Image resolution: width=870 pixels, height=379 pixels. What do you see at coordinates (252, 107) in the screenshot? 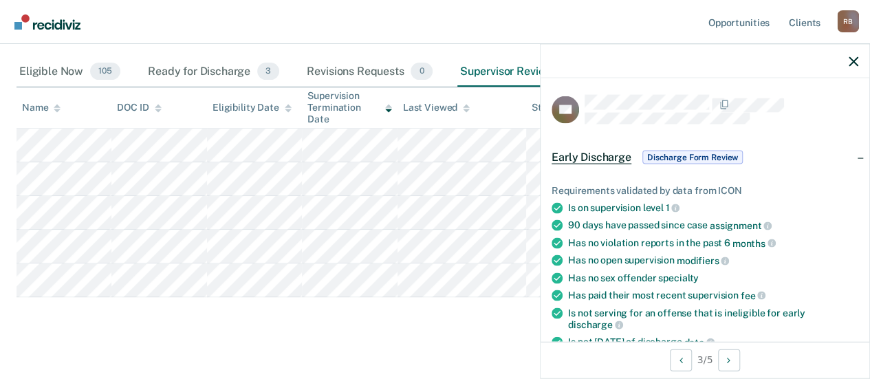
I see `div: Eligibility Date` at bounding box center [252, 107].